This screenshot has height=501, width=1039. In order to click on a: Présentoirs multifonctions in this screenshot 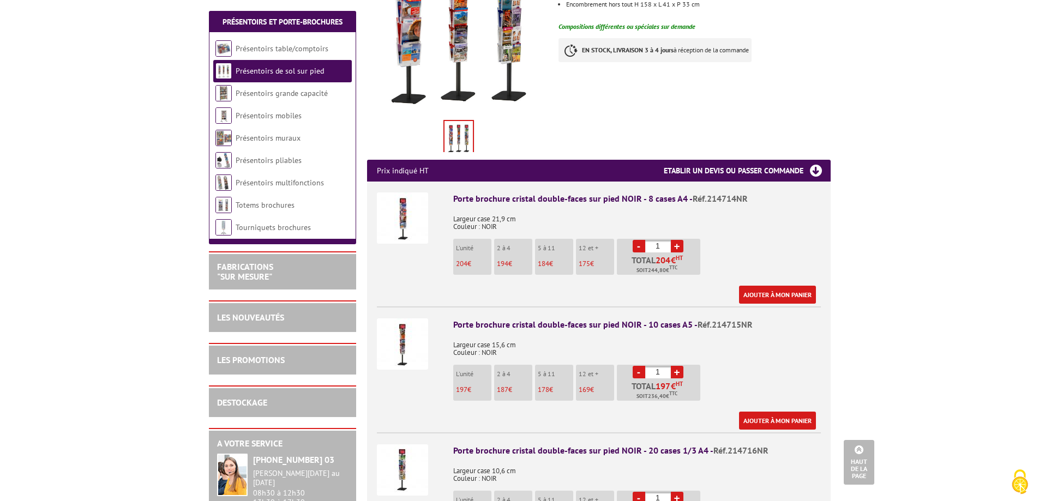, I will do `click(280, 183)`.